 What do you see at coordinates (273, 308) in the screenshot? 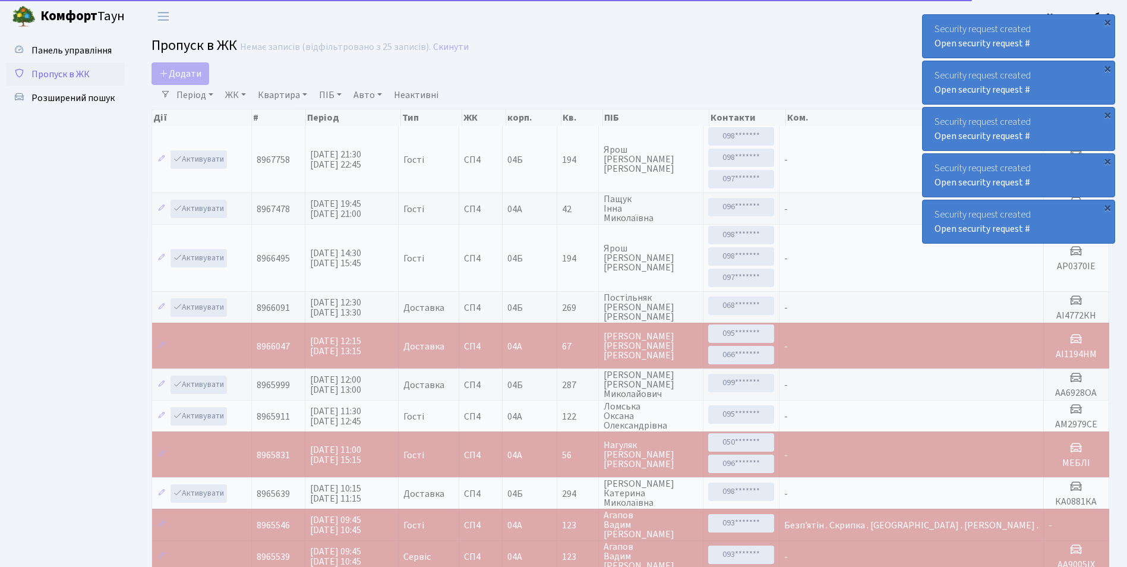
I see `span: 8966091` at bounding box center [273, 308].